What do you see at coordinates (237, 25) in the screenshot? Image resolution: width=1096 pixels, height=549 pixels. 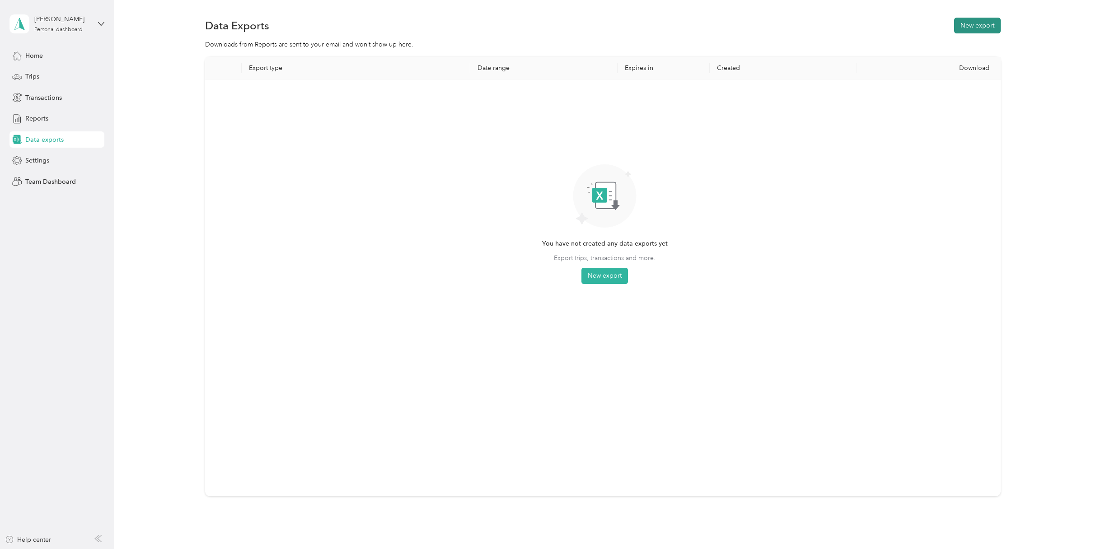 I see `h1: Data Exports` at bounding box center [237, 25].